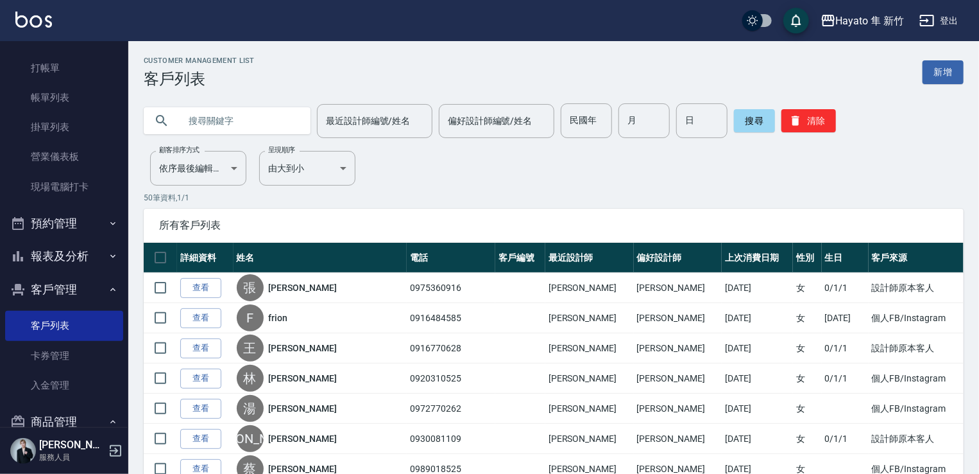 The image size is (979, 474). What do you see at coordinates (64, 127) in the screenshot?
I see `a: 掛單列表` at bounding box center [64, 127].